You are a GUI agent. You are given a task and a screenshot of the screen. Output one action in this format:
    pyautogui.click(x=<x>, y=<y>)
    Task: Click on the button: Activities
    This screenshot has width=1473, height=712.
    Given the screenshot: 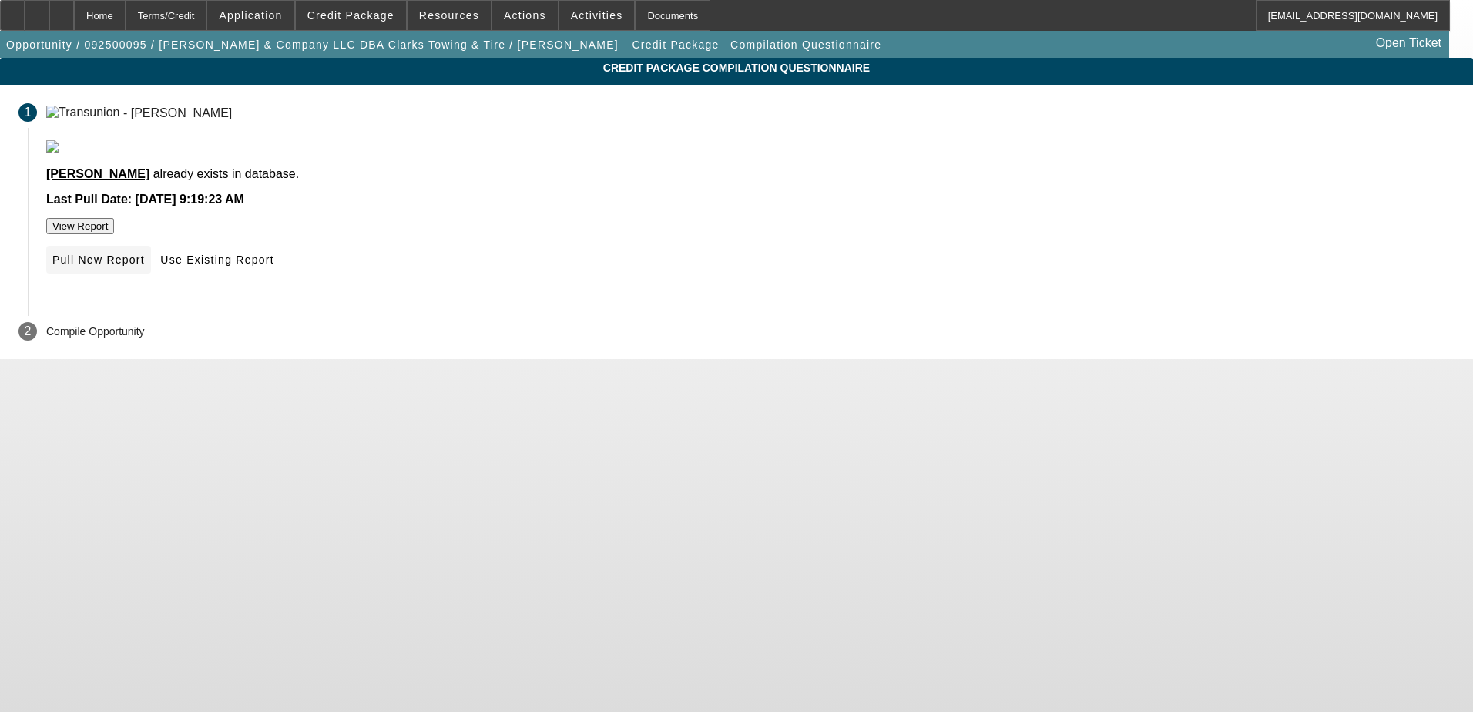 What is the action you would take?
    pyautogui.click(x=597, y=15)
    